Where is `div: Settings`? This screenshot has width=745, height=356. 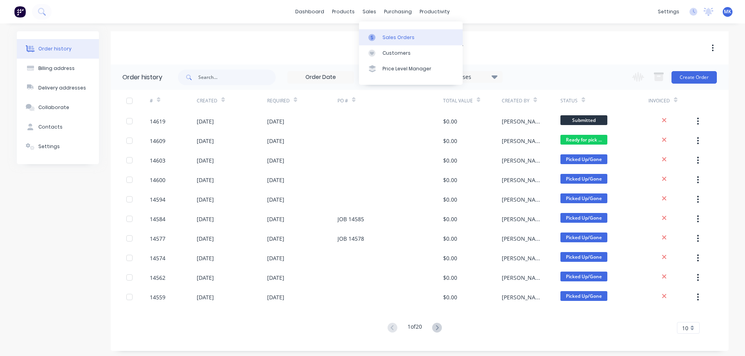 div: Settings is located at coordinates (49, 147).